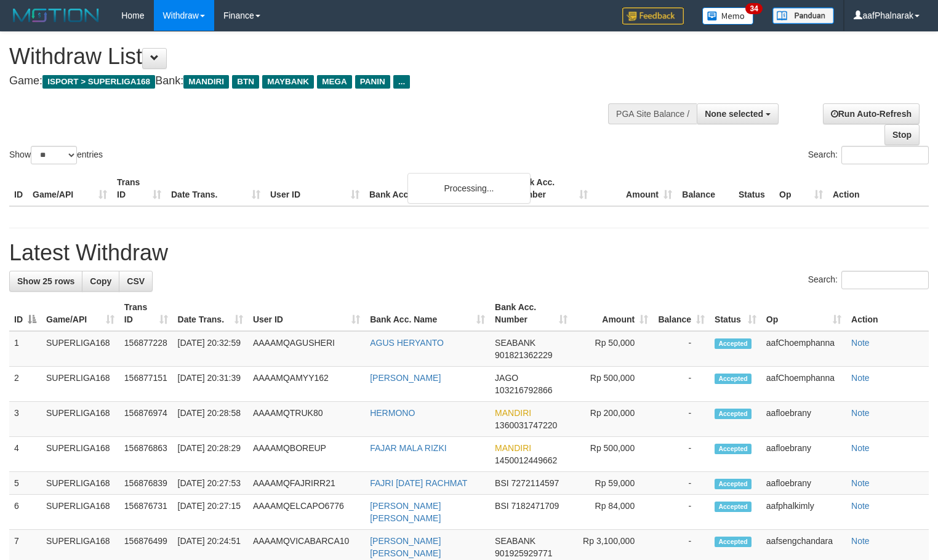 This screenshot has width=938, height=560. What do you see at coordinates (311, 81) in the screenshot?
I see `h4: Game: Bank:` at bounding box center [311, 81].